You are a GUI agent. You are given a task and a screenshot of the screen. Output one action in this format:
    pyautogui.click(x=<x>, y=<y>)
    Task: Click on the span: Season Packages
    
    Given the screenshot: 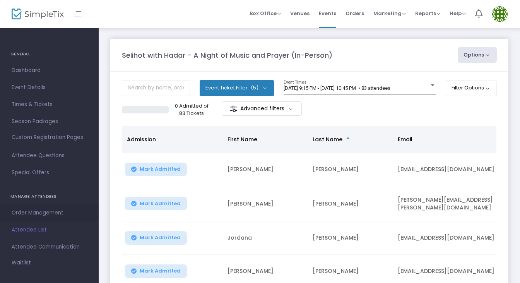 What is the action you would take?
    pyautogui.click(x=49, y=121)
    